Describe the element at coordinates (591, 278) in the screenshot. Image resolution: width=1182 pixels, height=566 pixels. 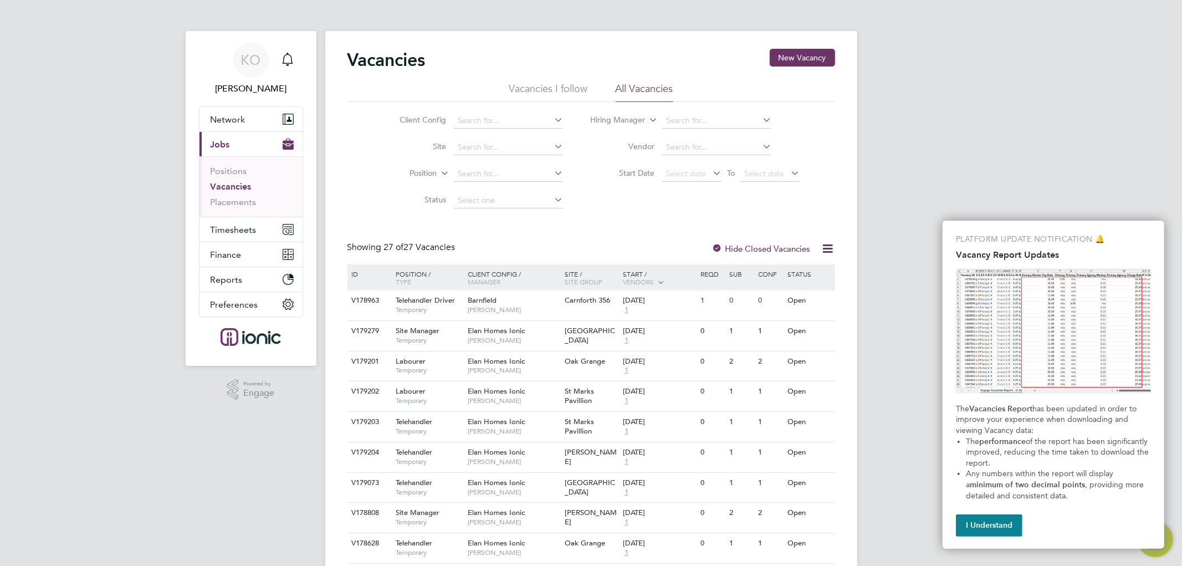
I see `div: Site /` at that location.